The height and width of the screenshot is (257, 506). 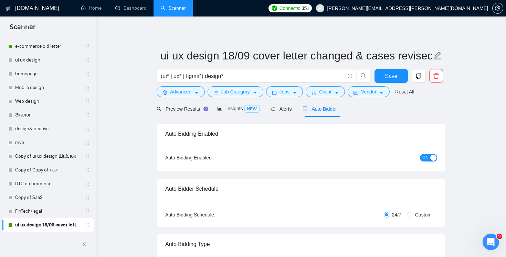 What do you see at coordinates (48, 225) in the screenshot?
I see `a: ui ux design 18/09 cover letter changed & cases revised` at bounding box center [48, 225].